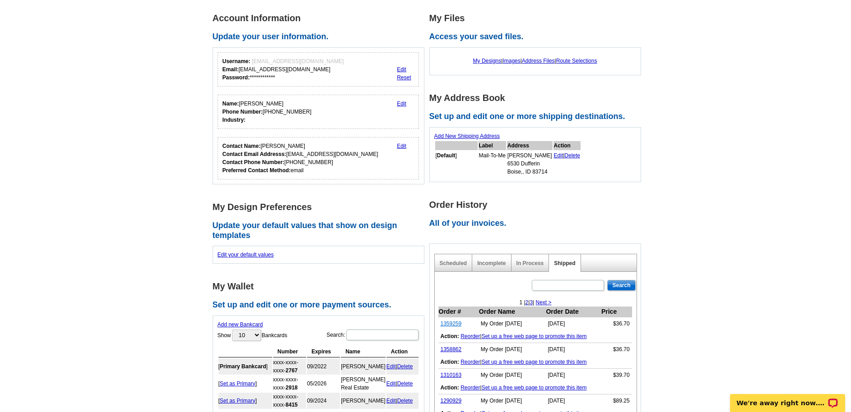 The height and width of the screenshot is (412, 851). I want to click on input: Search:, so click(382, 335).